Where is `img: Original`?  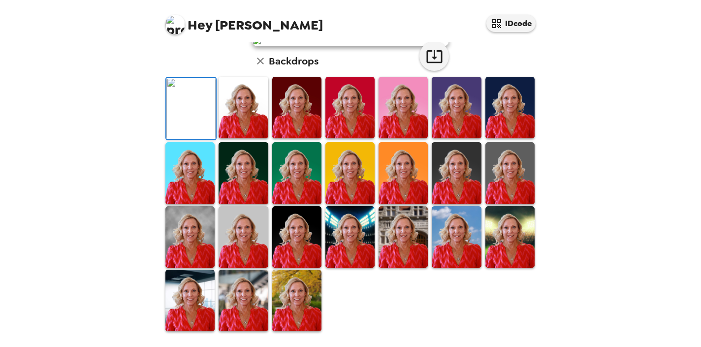
img: Original is located at coordinates (191, 108).